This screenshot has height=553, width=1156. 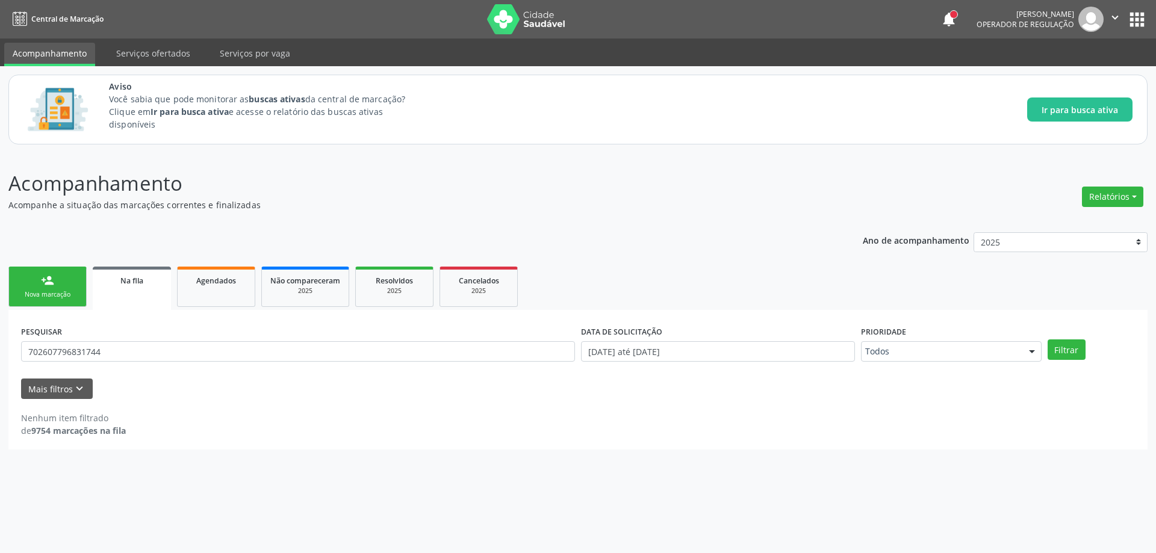 What do you see at coordinates (1091, 19) in the screenshot?
I see `img: img` at bounding box center [1091, 19].